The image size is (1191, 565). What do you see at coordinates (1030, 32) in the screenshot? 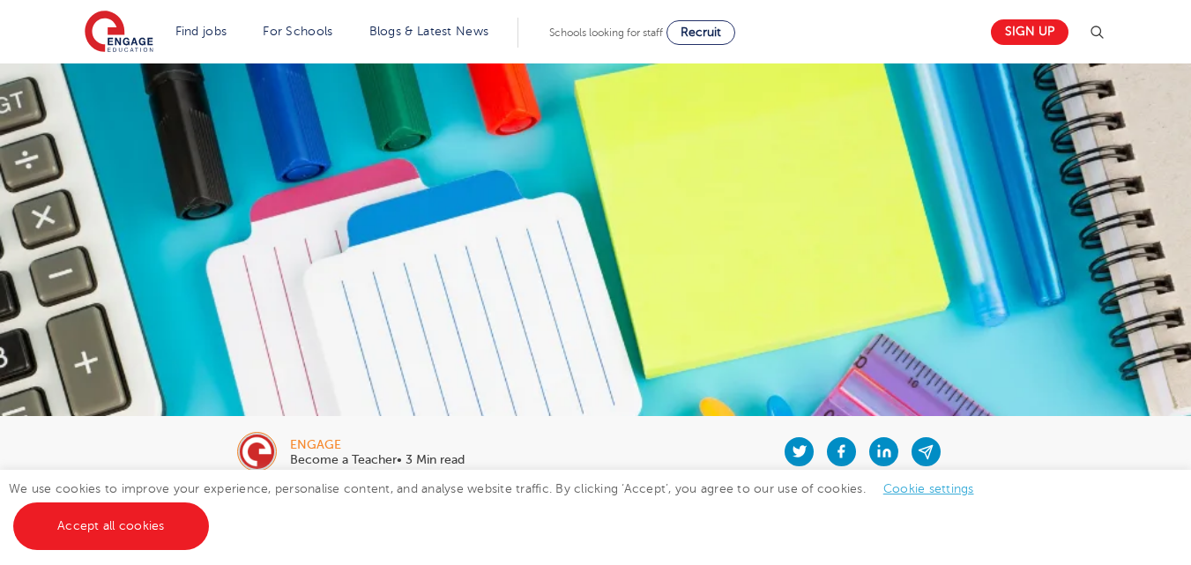
I see `a: Sign up` at bounding box center [1030, 32].